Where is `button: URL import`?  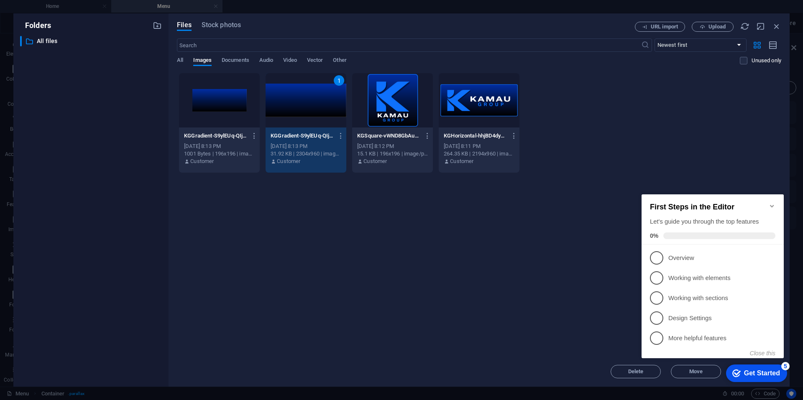
button: URL import is located at coordinates (660, 27).